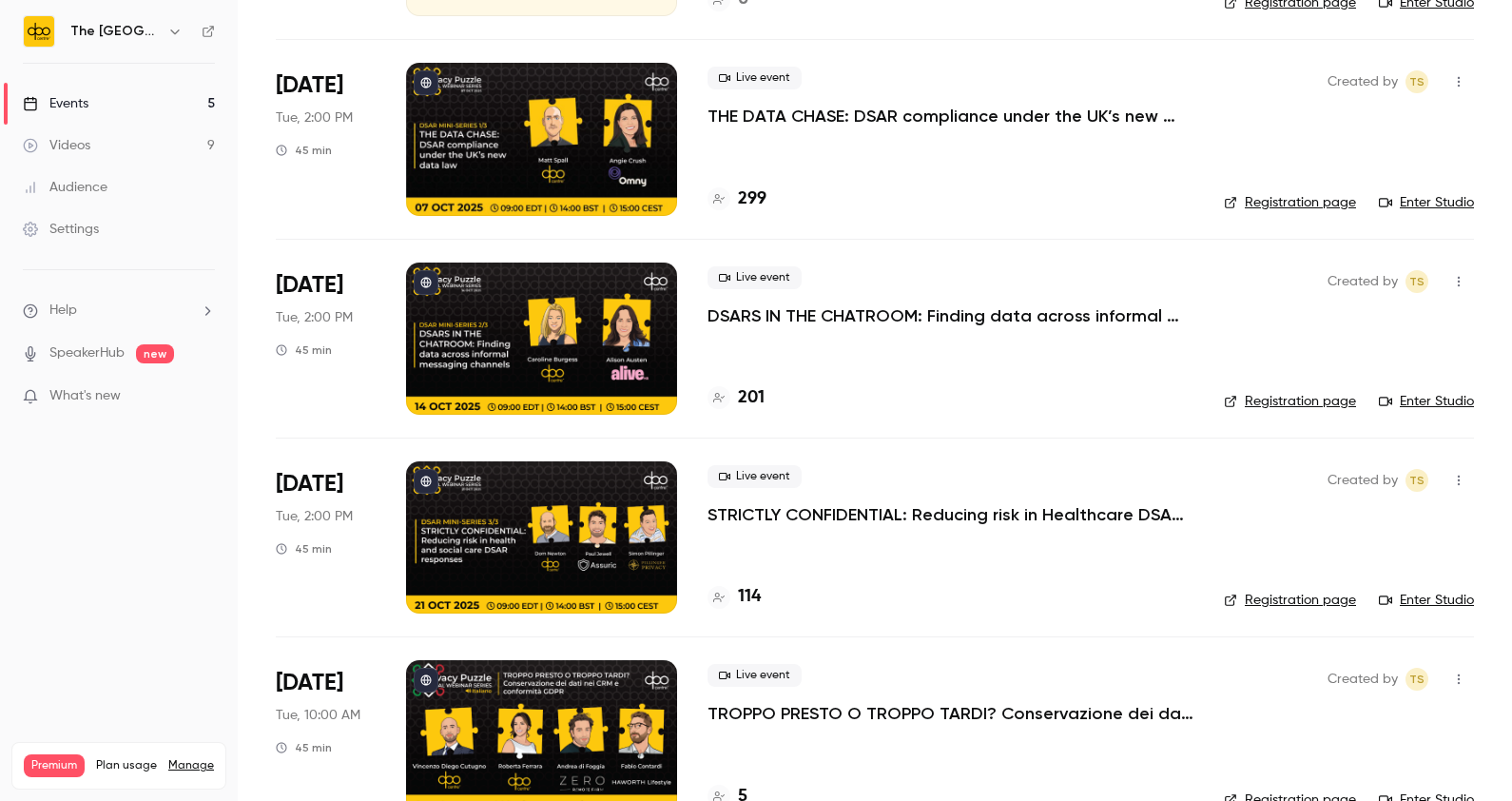  I want to click on a: 114, so click(734, 596).